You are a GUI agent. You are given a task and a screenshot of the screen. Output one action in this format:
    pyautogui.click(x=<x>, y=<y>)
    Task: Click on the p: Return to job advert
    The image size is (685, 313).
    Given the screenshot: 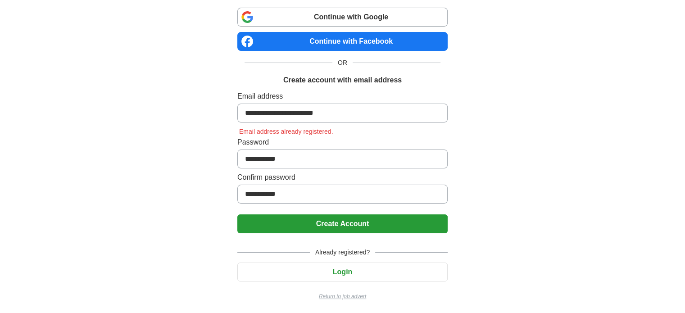 What is the action you would take?
    pyautogui.click(x=342, y=296)
    